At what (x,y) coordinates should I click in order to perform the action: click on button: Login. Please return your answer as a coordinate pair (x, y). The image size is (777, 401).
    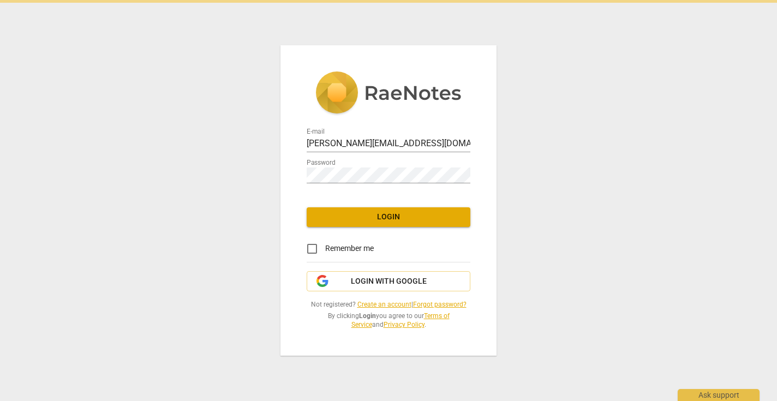
    Looking at the image, I should click on (388, 217).